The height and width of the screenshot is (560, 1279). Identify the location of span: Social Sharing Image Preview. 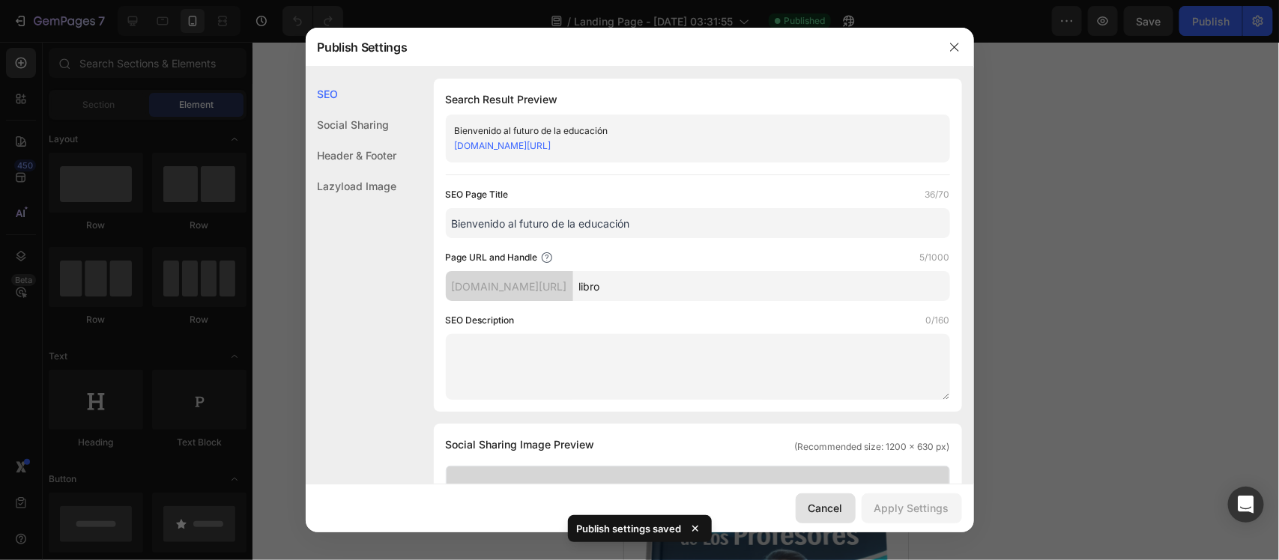
(520, 445).